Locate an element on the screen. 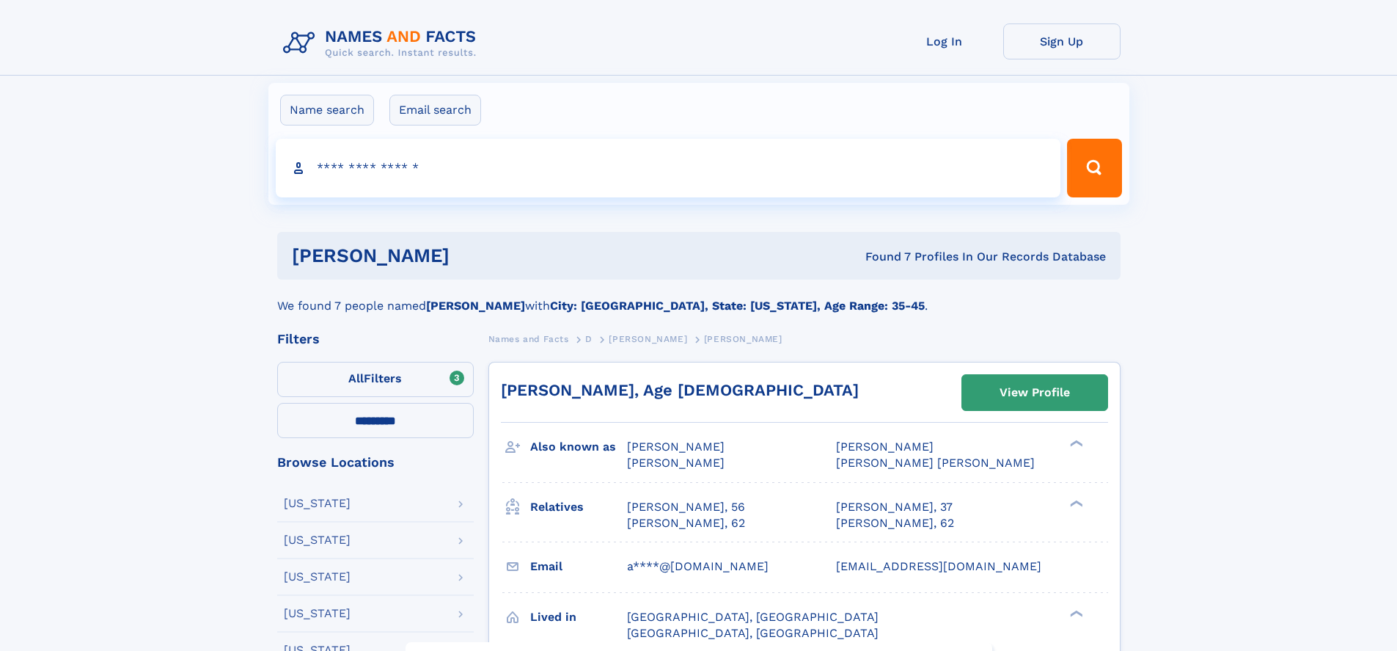 This screenshot has height=651, width=1397. div: Found 7 Profiles In Our Records Database is located at coordinates (882, 257).